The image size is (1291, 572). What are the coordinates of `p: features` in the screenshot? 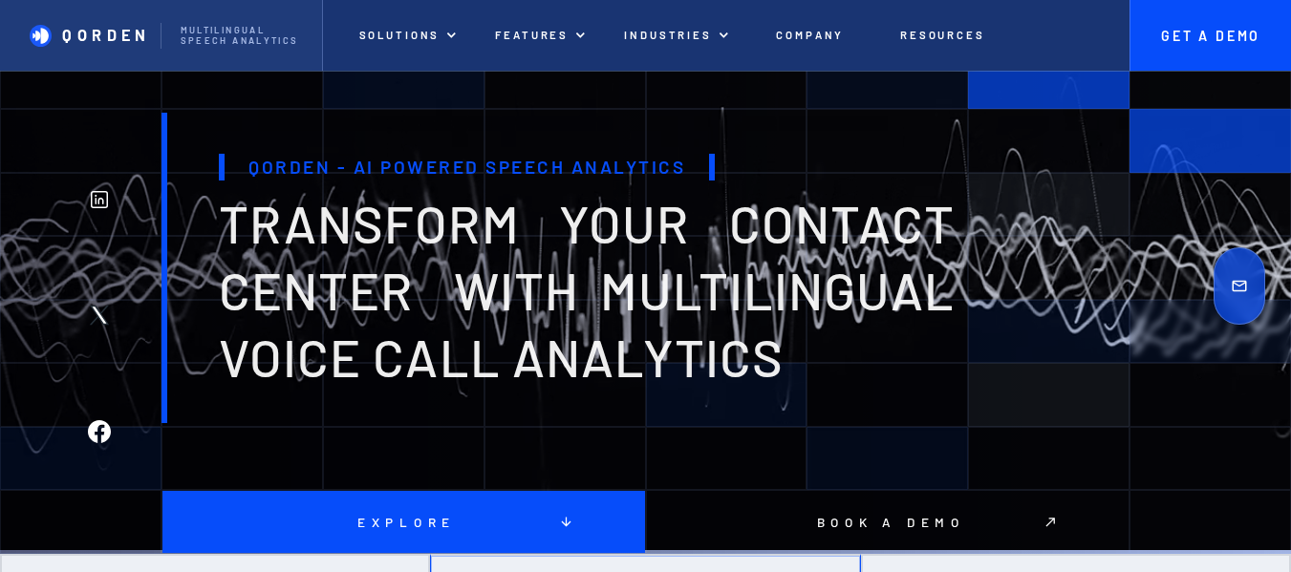 It's located at (531, 35).